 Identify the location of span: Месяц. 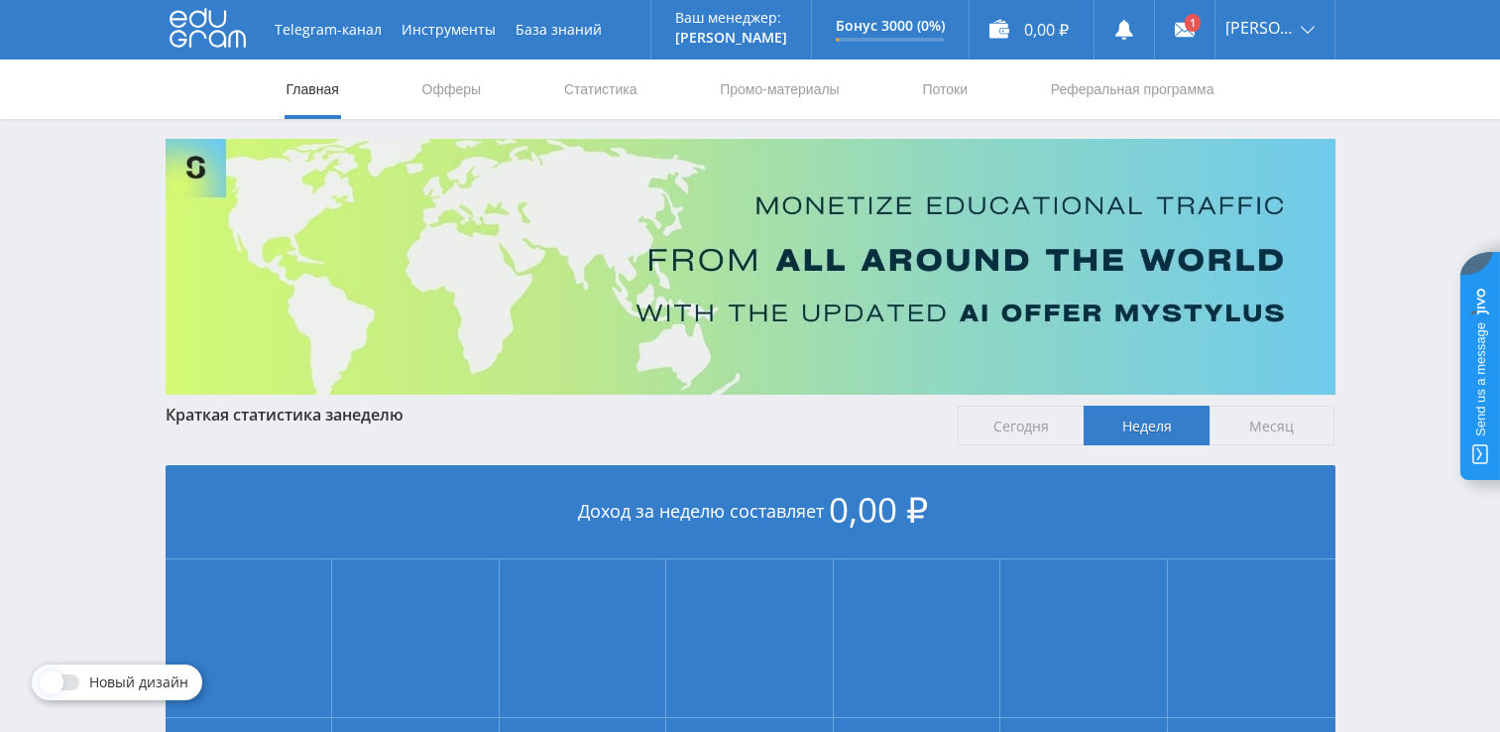
(1272, 425).